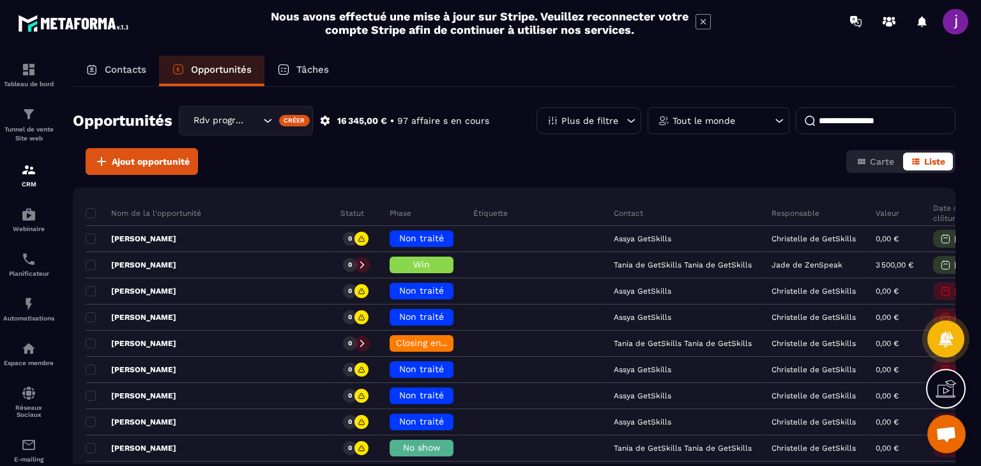  I want to click on button: Liste, so click(928, 162).